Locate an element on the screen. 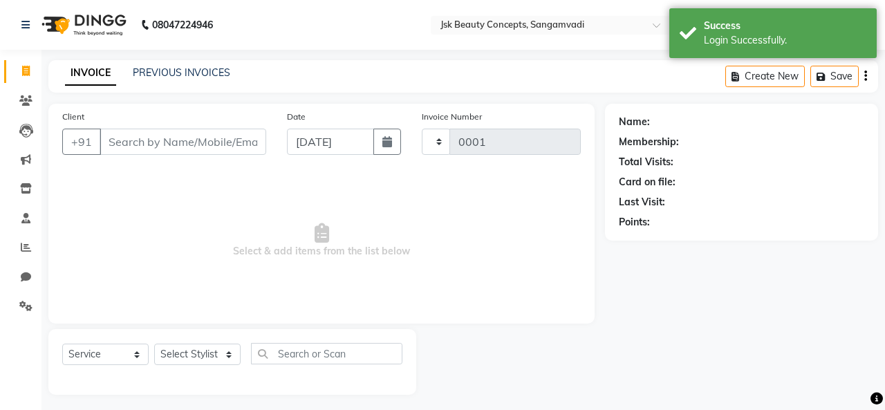  div: Card on file: is located at coordinates (647, 182).